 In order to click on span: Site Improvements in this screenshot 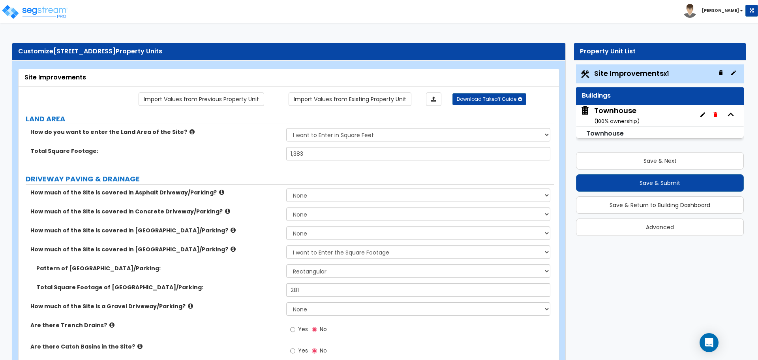, I will do `click(632, 73)`.